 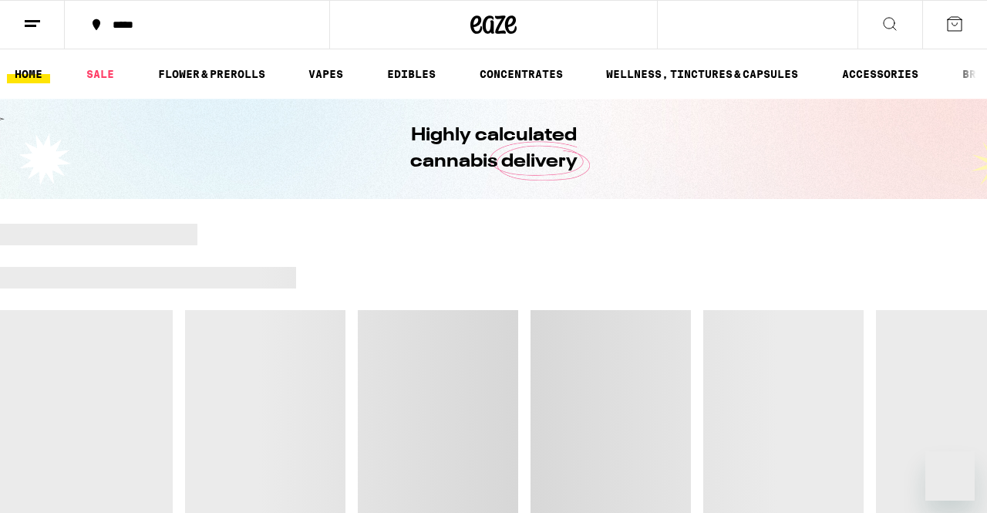 I want to click on a: HOME, so click(x=29, y=74).